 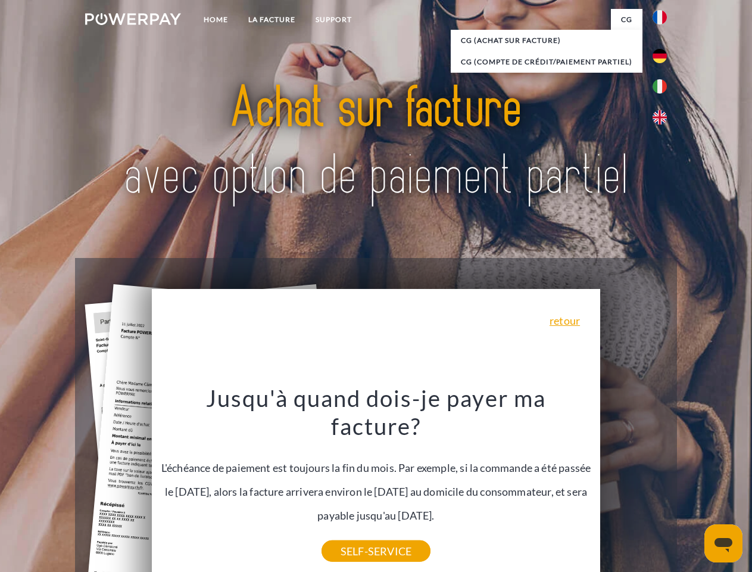 I want to click on a: Home, so click(x=216, y=20).